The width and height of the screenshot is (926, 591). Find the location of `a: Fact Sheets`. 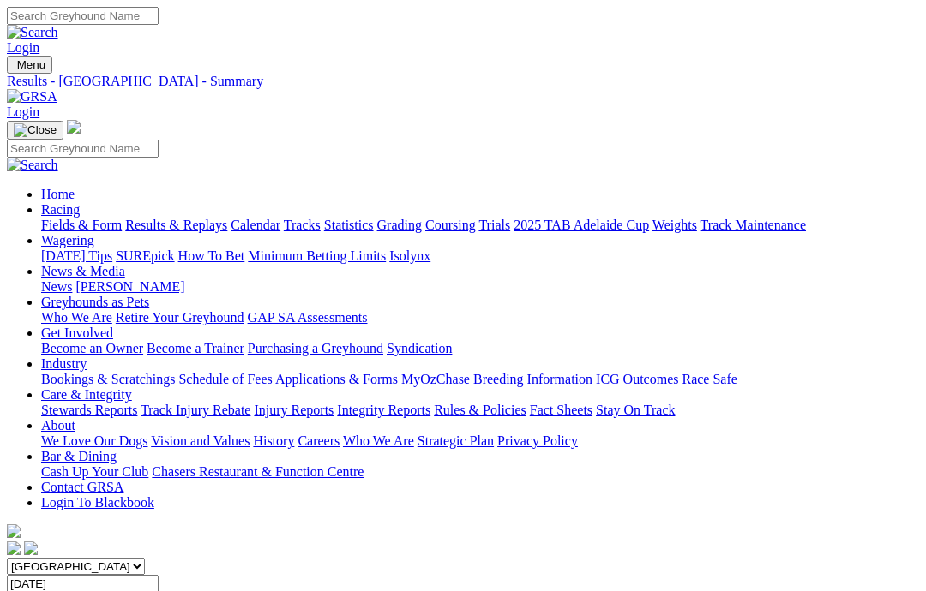

a: Fact Sheets is located at coordinates (560, 410).